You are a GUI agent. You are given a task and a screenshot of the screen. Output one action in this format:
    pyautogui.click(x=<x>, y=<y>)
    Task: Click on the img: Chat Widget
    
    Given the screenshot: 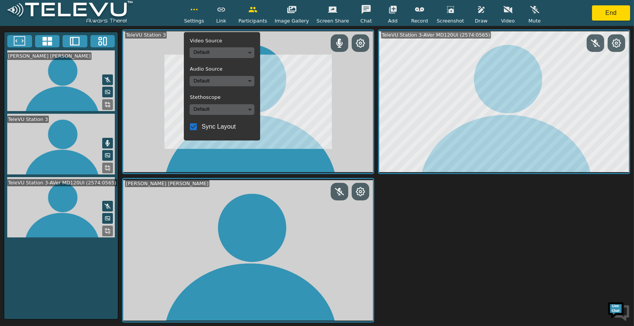 What is the action you would take?
    pyautogui.click(x=618, y=310)
    